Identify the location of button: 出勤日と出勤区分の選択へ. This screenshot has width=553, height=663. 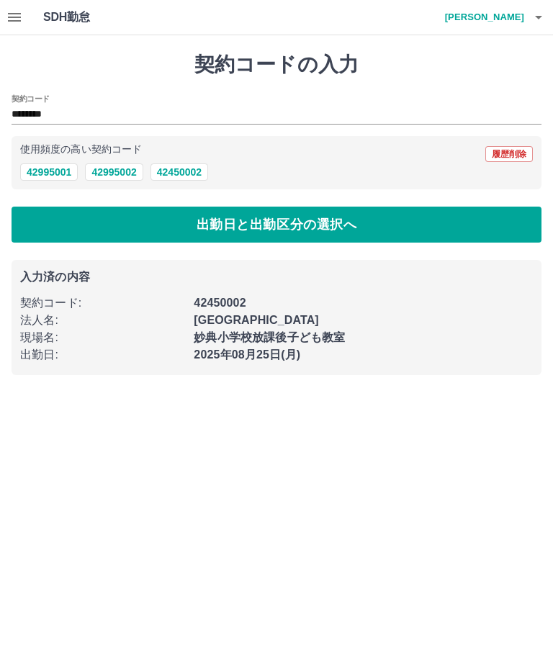
(277, 225).